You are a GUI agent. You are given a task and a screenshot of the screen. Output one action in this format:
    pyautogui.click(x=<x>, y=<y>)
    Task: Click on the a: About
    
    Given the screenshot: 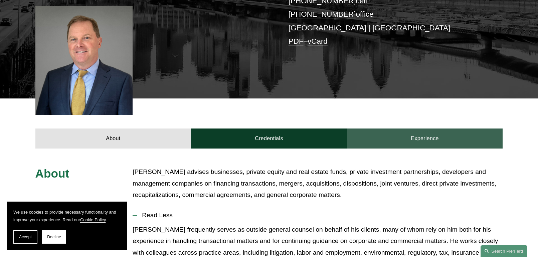 What is the action you would take?
    pyautogui.click(x=113, y=139)
    